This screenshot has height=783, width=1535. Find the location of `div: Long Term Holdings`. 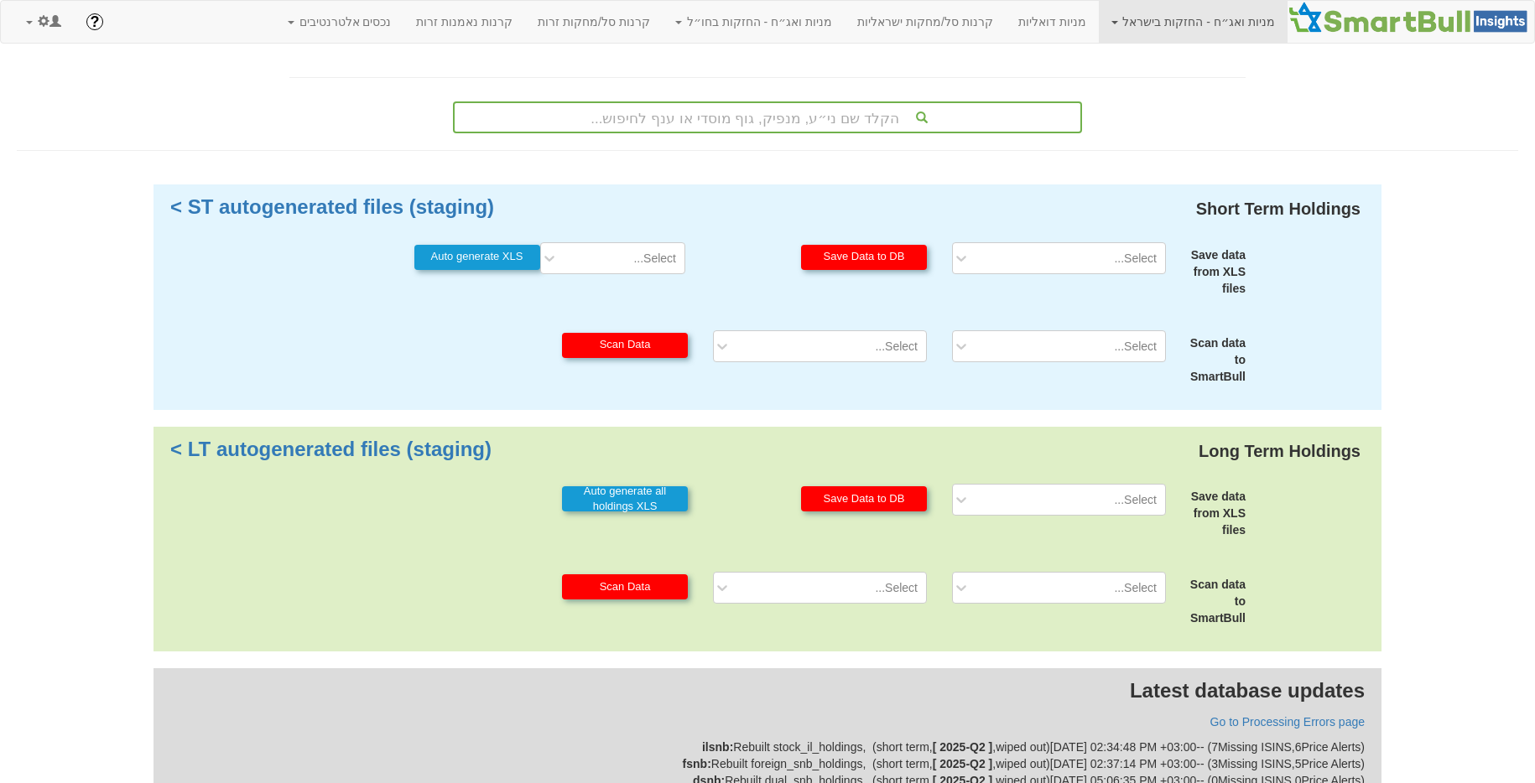

div: Long Term Holdings is located at coordinates (1279, 451).